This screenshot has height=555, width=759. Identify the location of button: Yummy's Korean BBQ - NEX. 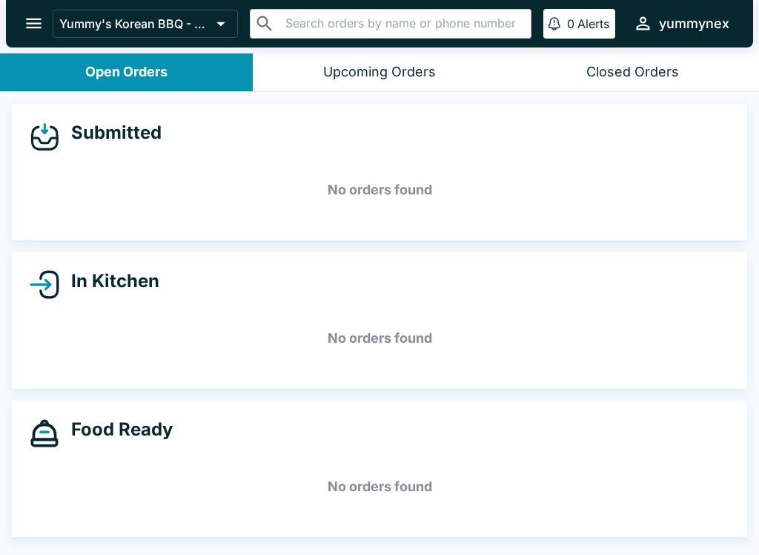
(145, 24).